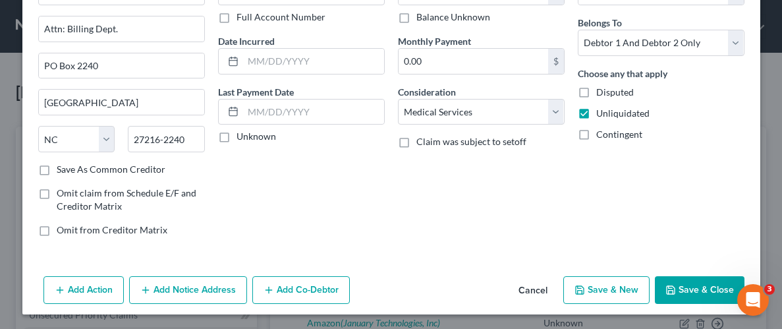  What do you see at coordinates (434, 41) in the screenshot?
I see `label: Monthly Payment` at bounding box center [434, 41].